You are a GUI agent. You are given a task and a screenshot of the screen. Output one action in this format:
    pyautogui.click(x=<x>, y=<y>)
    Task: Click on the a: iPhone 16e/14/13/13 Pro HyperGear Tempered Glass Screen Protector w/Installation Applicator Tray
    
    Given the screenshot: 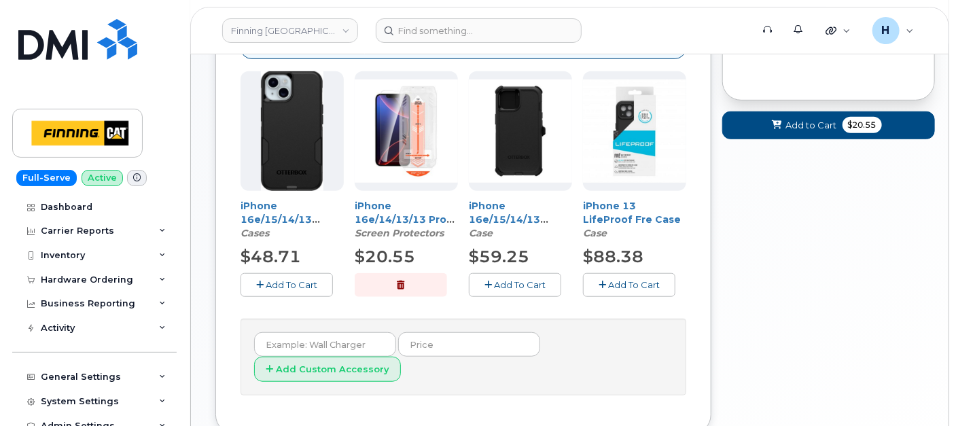 What is the action you would take?
    pyautogui.click(x=404, y=247)
    